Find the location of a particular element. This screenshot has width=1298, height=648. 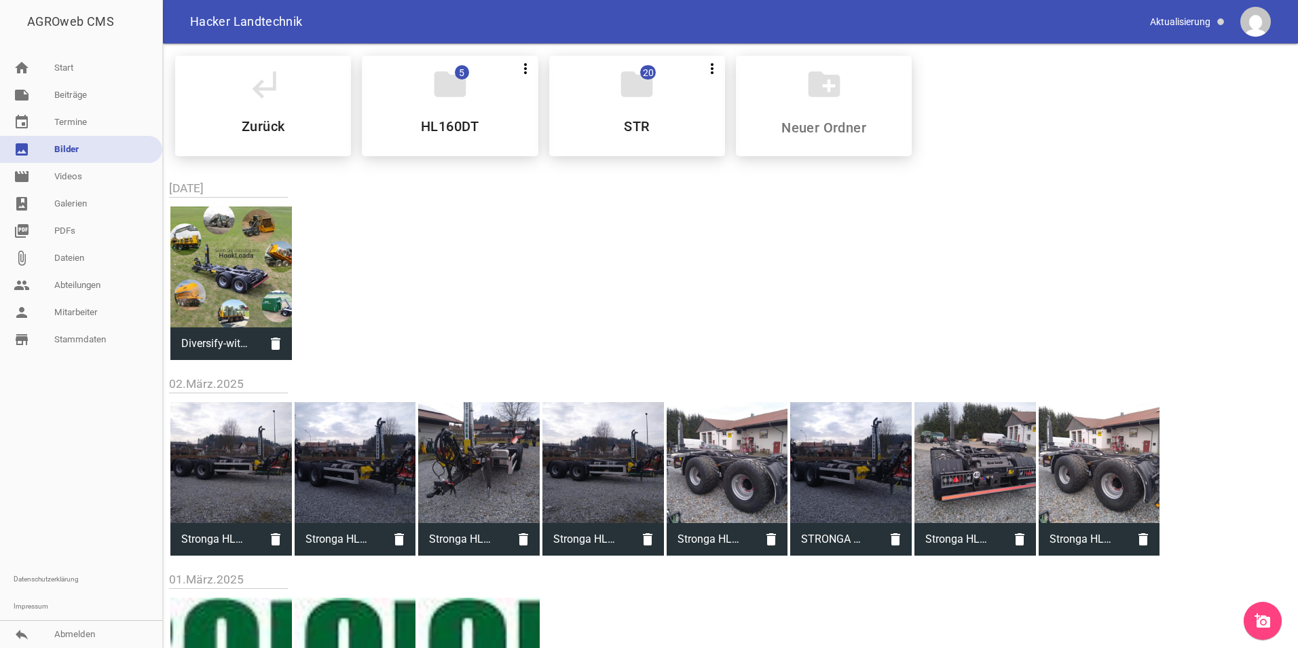

span: Stronga HL210 Lagermaschine Zierer (7).jpg is located at coordinates (959, 539).